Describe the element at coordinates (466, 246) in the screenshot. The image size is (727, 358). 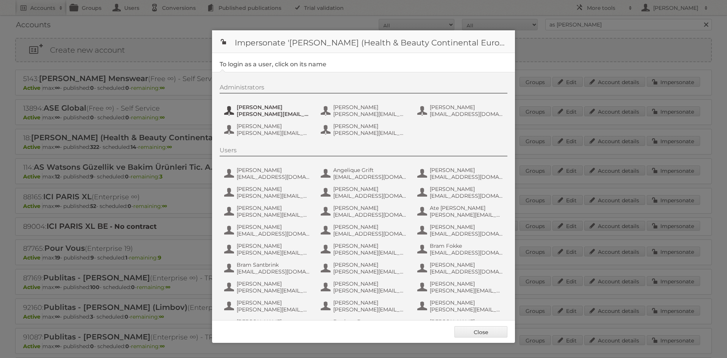
I see `span: Bram Fokke` at that location.